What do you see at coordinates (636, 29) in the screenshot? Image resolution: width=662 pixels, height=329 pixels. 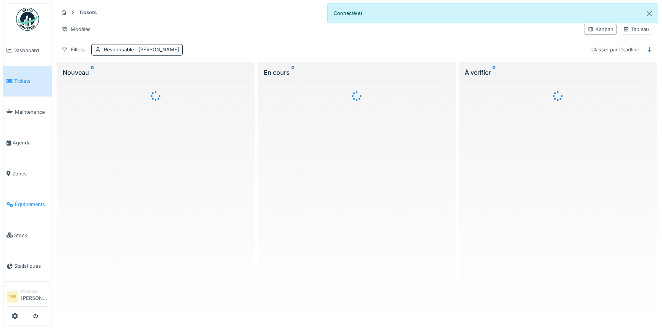 I see `div: Tableau` at bounding box center [636, 29].